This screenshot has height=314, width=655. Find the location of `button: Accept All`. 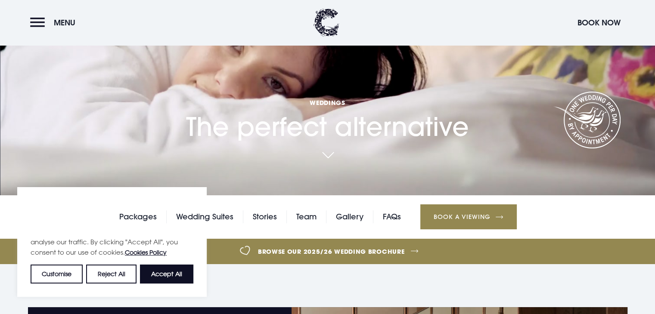

button: Accept All is located at coordinates (167, 274).